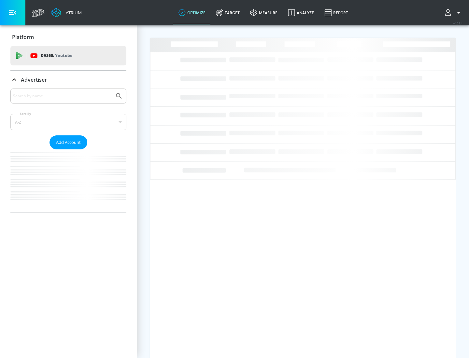 The width and height of the screenshot is (469, 358). What do you see at coordinates (68, 37) in the screenshot?
I see `div: Platform` at bounding box center [68, 37].